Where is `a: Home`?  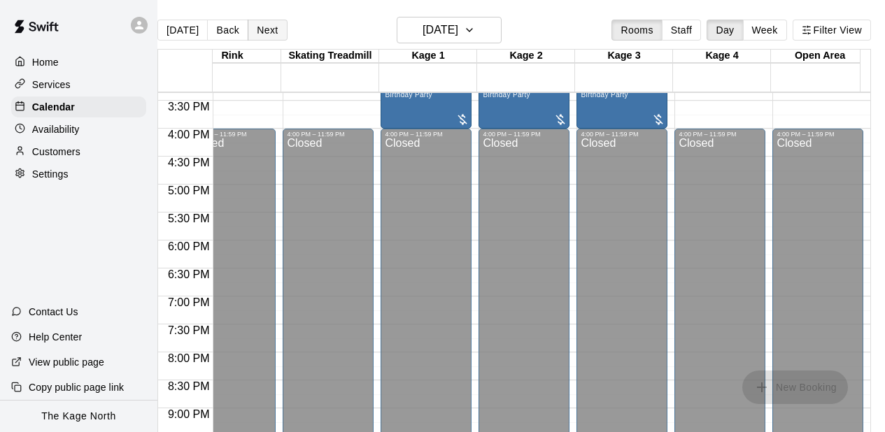
a: Home is located at coordinates (78, 62).